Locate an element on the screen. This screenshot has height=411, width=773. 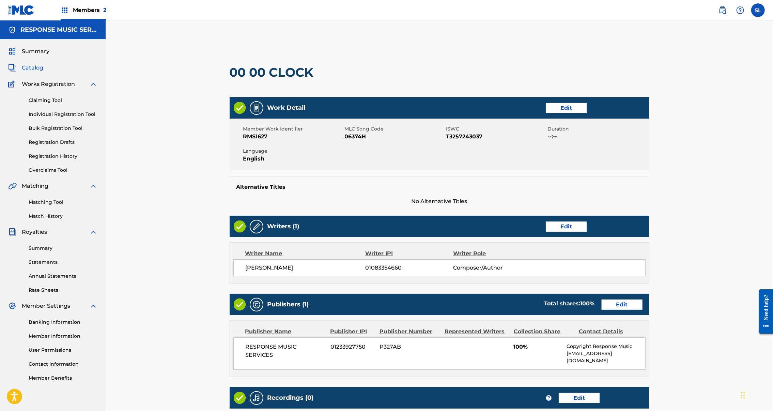
div: Publisher Number is located at coordinates (409, 331).